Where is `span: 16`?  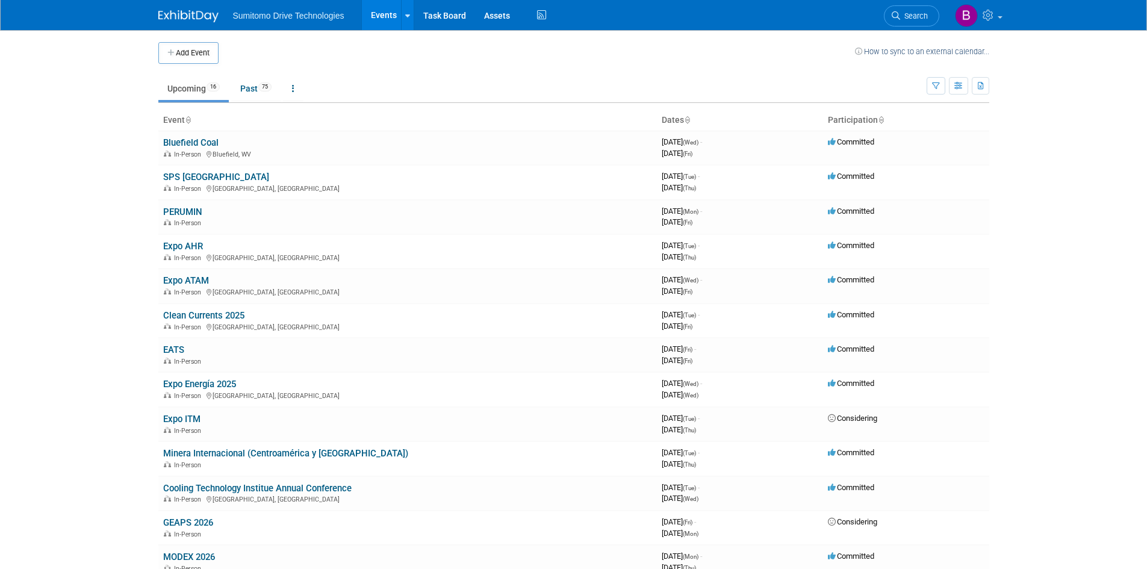 span: 16 is located at coordinates (213, 87).